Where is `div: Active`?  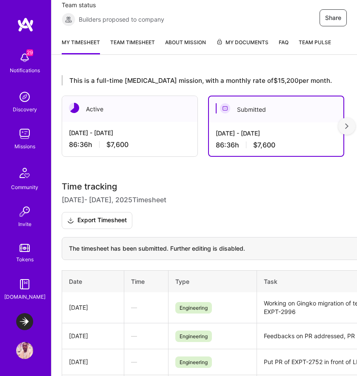 div: Active is located at coordinates (130, 109).